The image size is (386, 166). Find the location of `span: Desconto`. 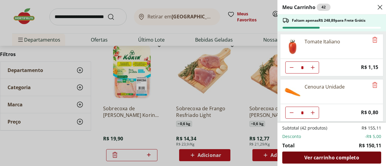

span: Desconto is located at coordinates (292, 137).